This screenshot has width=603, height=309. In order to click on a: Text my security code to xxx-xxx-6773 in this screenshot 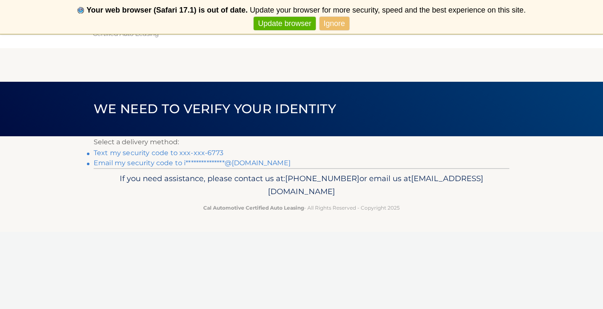, I will do `click(158, 153)`.